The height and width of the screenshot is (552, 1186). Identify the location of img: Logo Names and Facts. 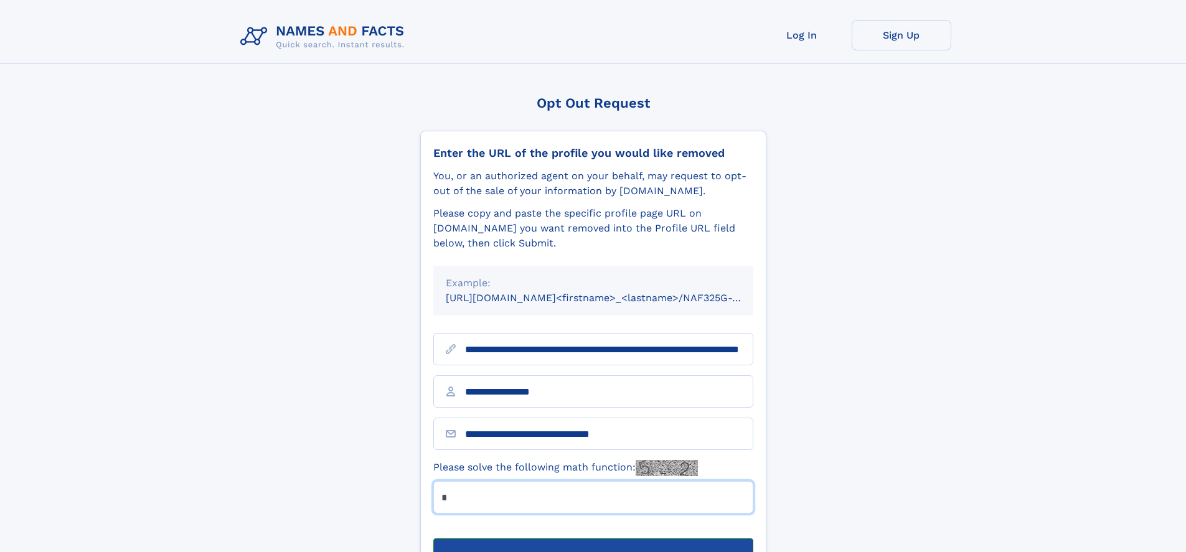
(325, 37).